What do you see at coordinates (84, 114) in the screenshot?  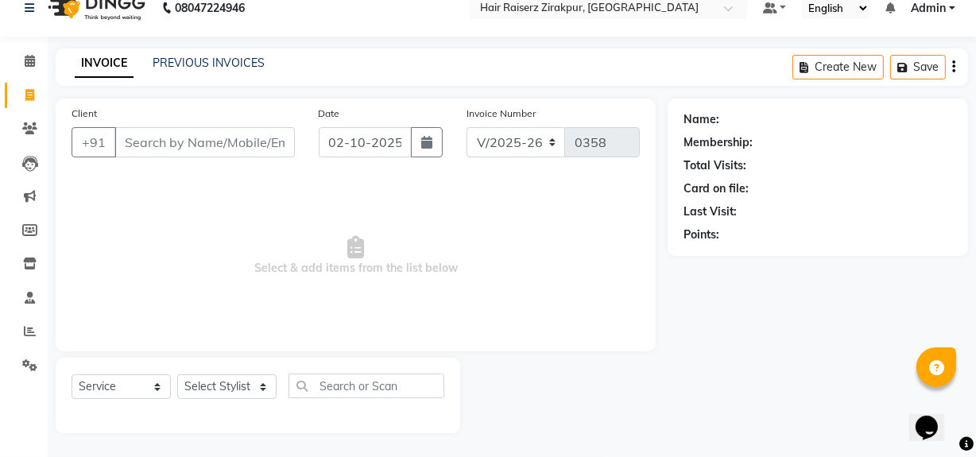 I see `label: Client` at bounding box center [84, 114].